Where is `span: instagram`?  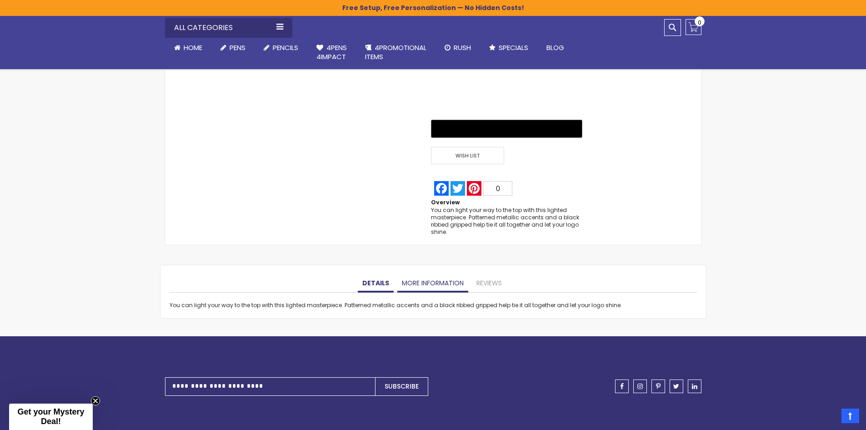
span: instagram is located at coordinates (640, 386).